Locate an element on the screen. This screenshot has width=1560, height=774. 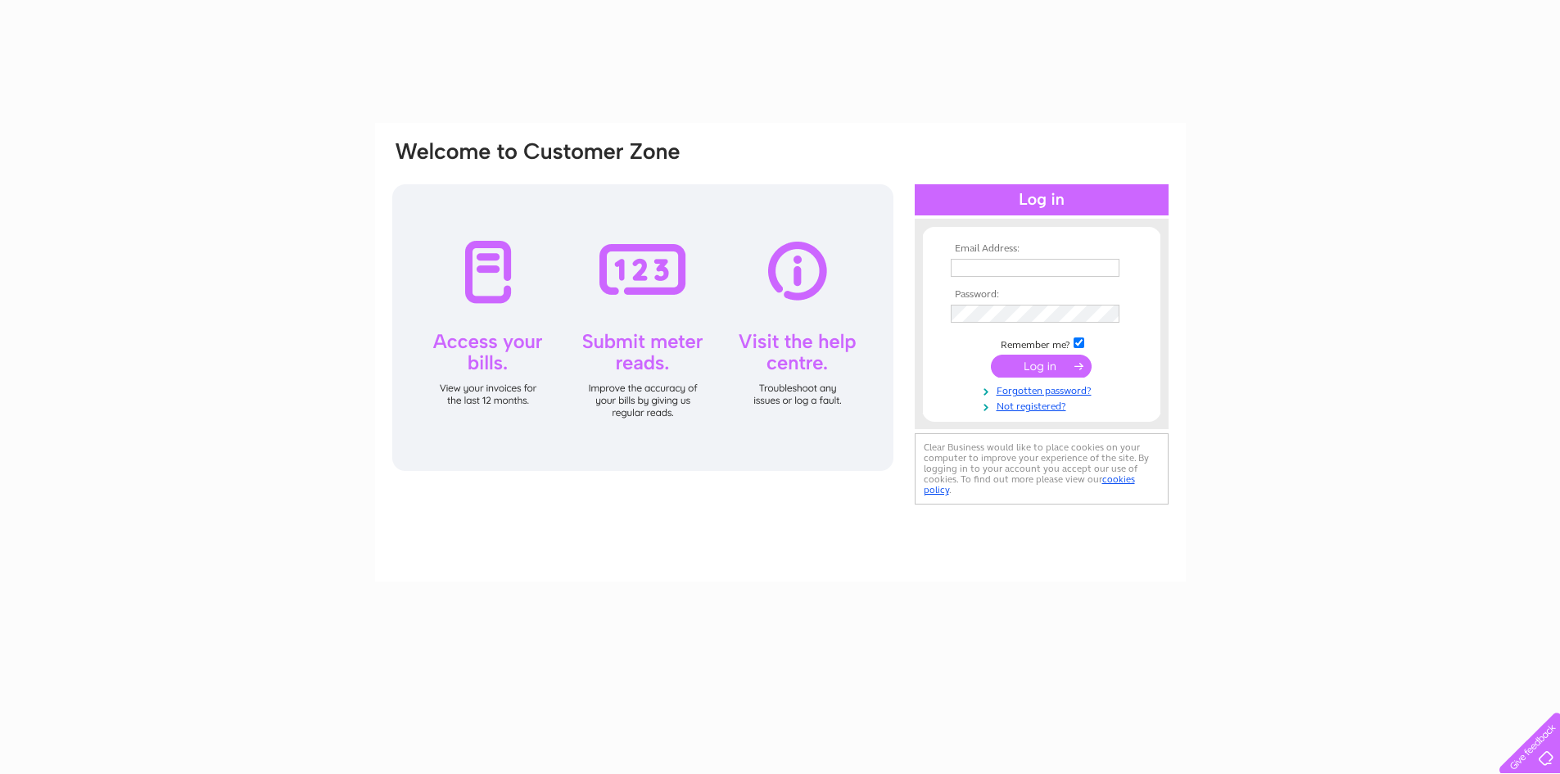
th: Password: is located at coordinates (1042, 295).